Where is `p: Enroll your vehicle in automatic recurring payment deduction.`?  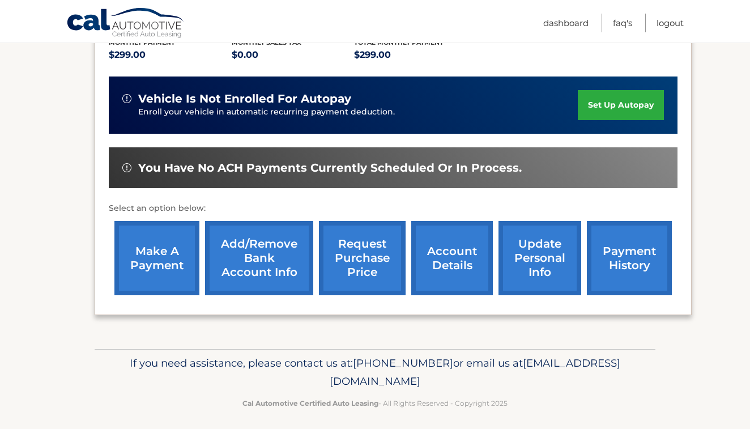 p: Enroll your vehicle in automatic recurring payment deduction. is located at coordinates (358, 112).